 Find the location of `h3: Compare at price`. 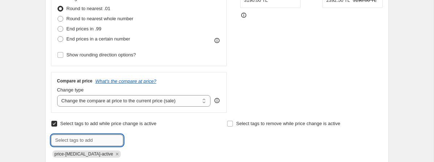

h3: Compare at price is located at coordinates (75, 81).